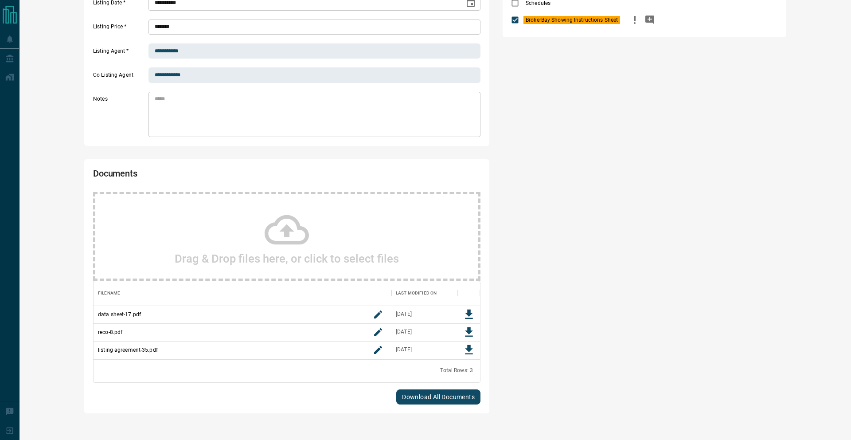 The height and width of the screenshot is (440, 851). What do you see at coordinates (110, 332) in the screenshot?
I see `p: reco-8.pdf` at bounding box center [110, 332].